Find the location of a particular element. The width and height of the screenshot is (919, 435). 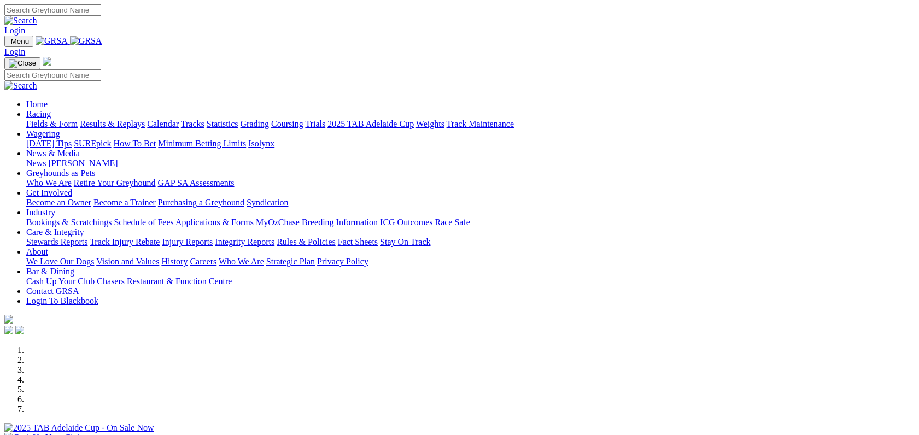

a: News is located at coordinates (36, 163).